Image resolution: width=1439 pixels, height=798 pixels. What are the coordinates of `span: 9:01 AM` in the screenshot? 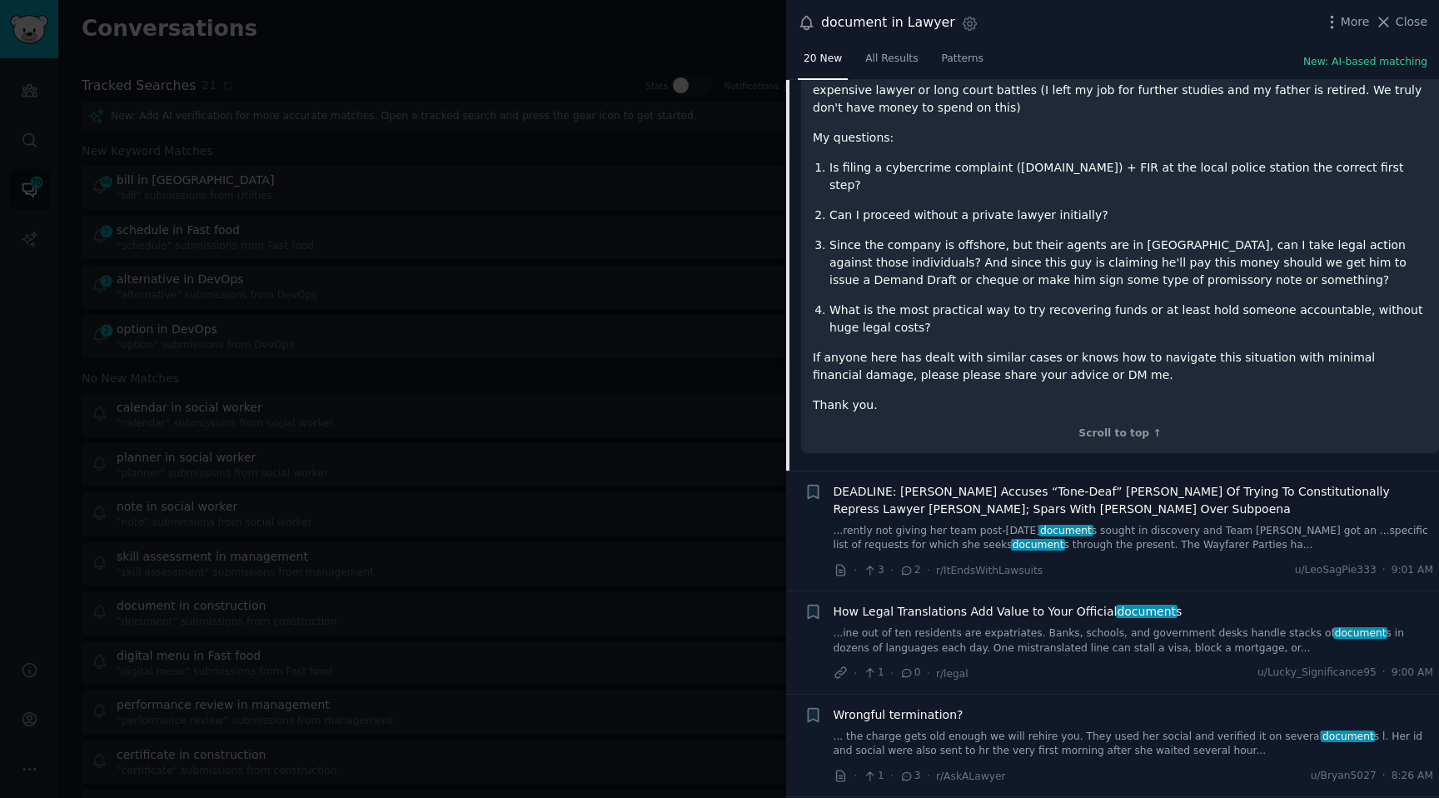 It's located at (1413, 570).